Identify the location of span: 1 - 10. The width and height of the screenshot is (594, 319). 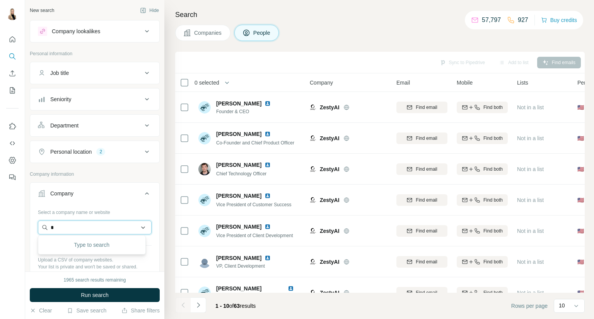
(222, 306).